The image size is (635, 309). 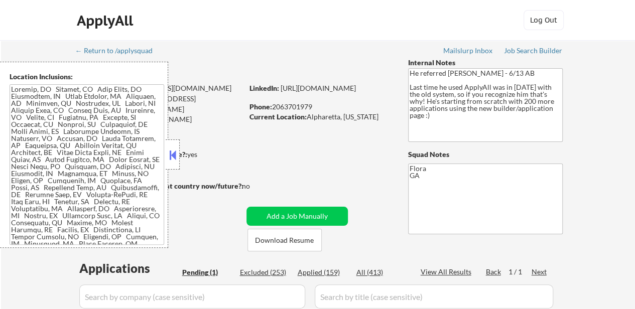 What do you see at coordinates (448, 272) in the screenshot?
I see `div: View All Results` at bounding box center [448, 272].